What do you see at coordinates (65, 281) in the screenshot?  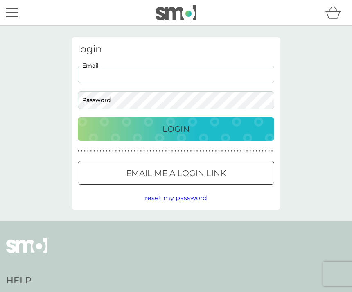 I see `h4: Help` at bounding box center [65, 281].